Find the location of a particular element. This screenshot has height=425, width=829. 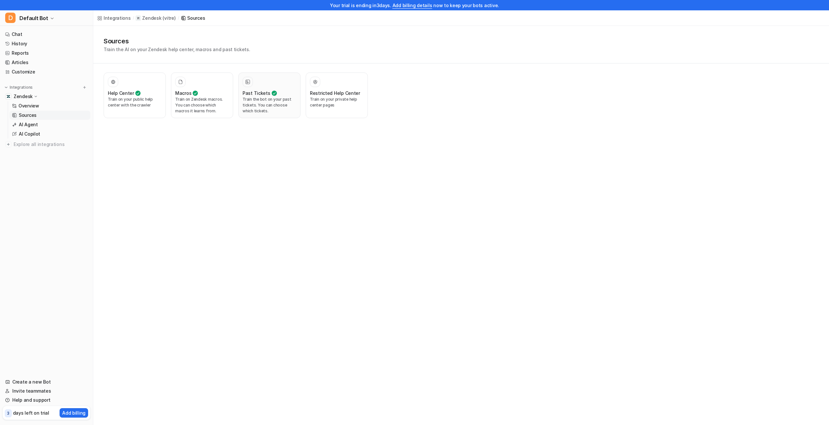

p: Train the AI on your Zendesk help center, macros and past tickets. is located at coordinates (177, 49).